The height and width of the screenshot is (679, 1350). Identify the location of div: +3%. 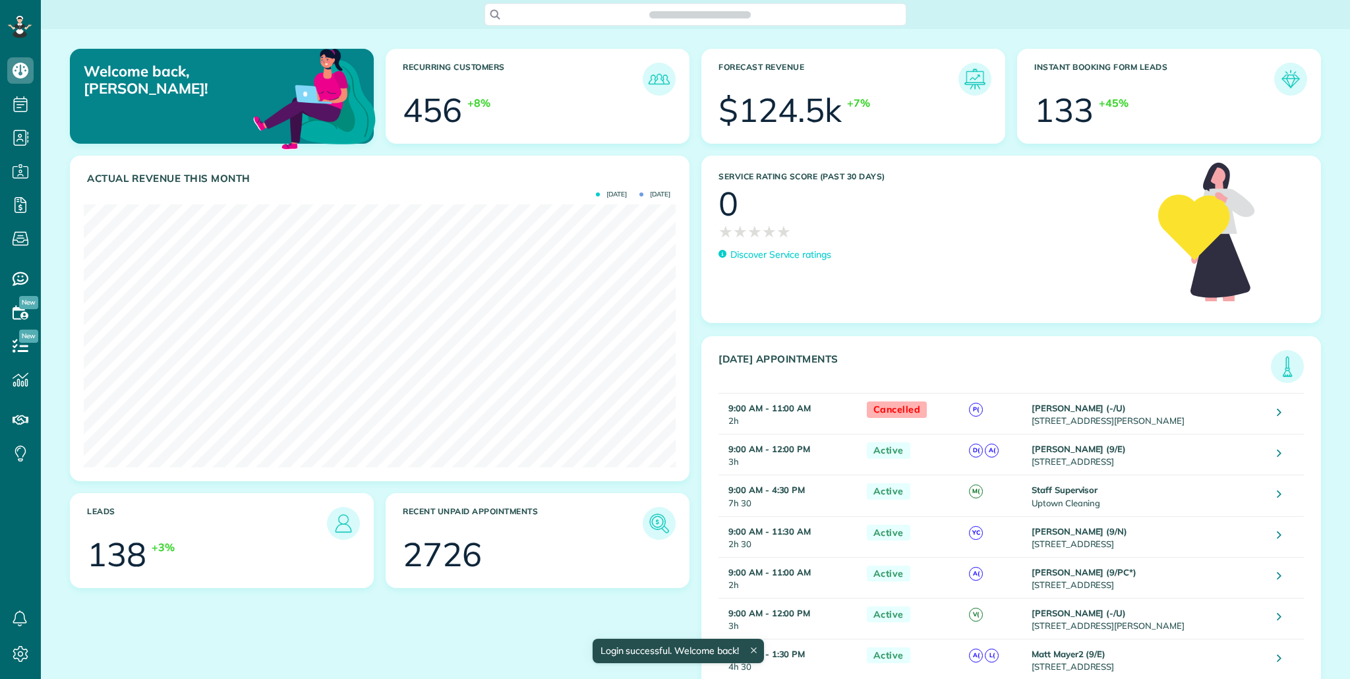
(163, 547).